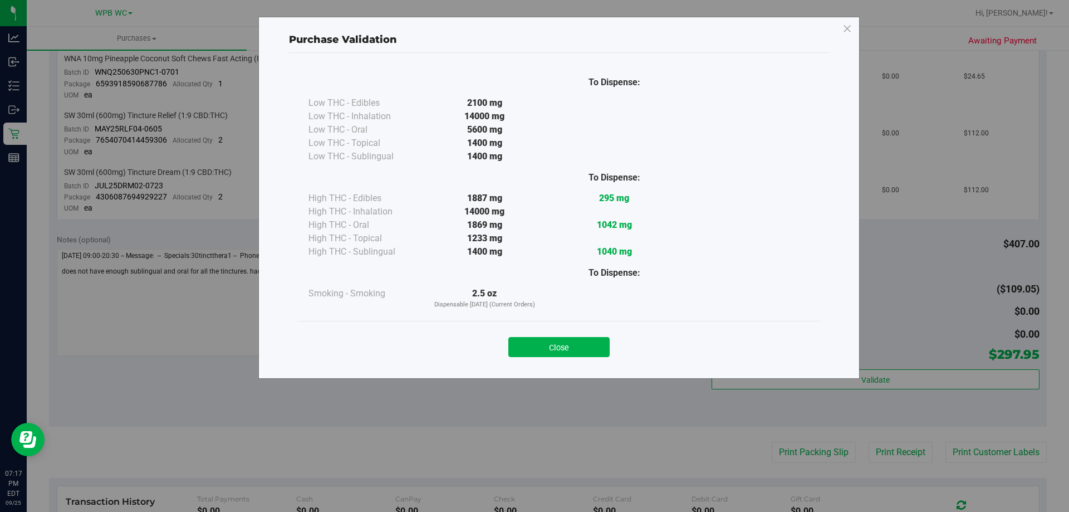 The width and height of the screenshot is (1069, 512). What do you see at coordinates (484, 198) in the screenshot?
I see `div: 1887 mg` at bounding box center [484, 198].